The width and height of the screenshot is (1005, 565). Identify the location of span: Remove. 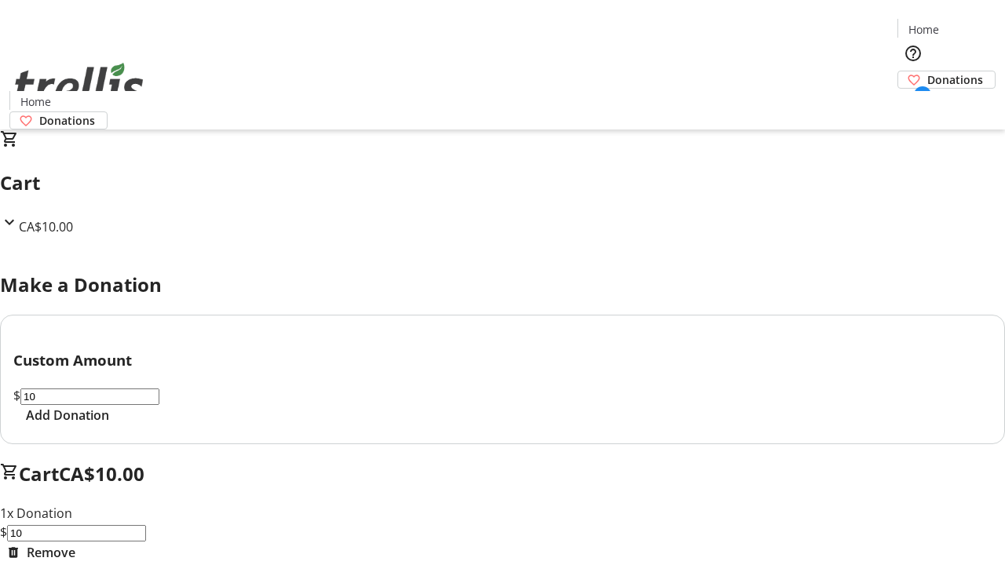
(51, 553).